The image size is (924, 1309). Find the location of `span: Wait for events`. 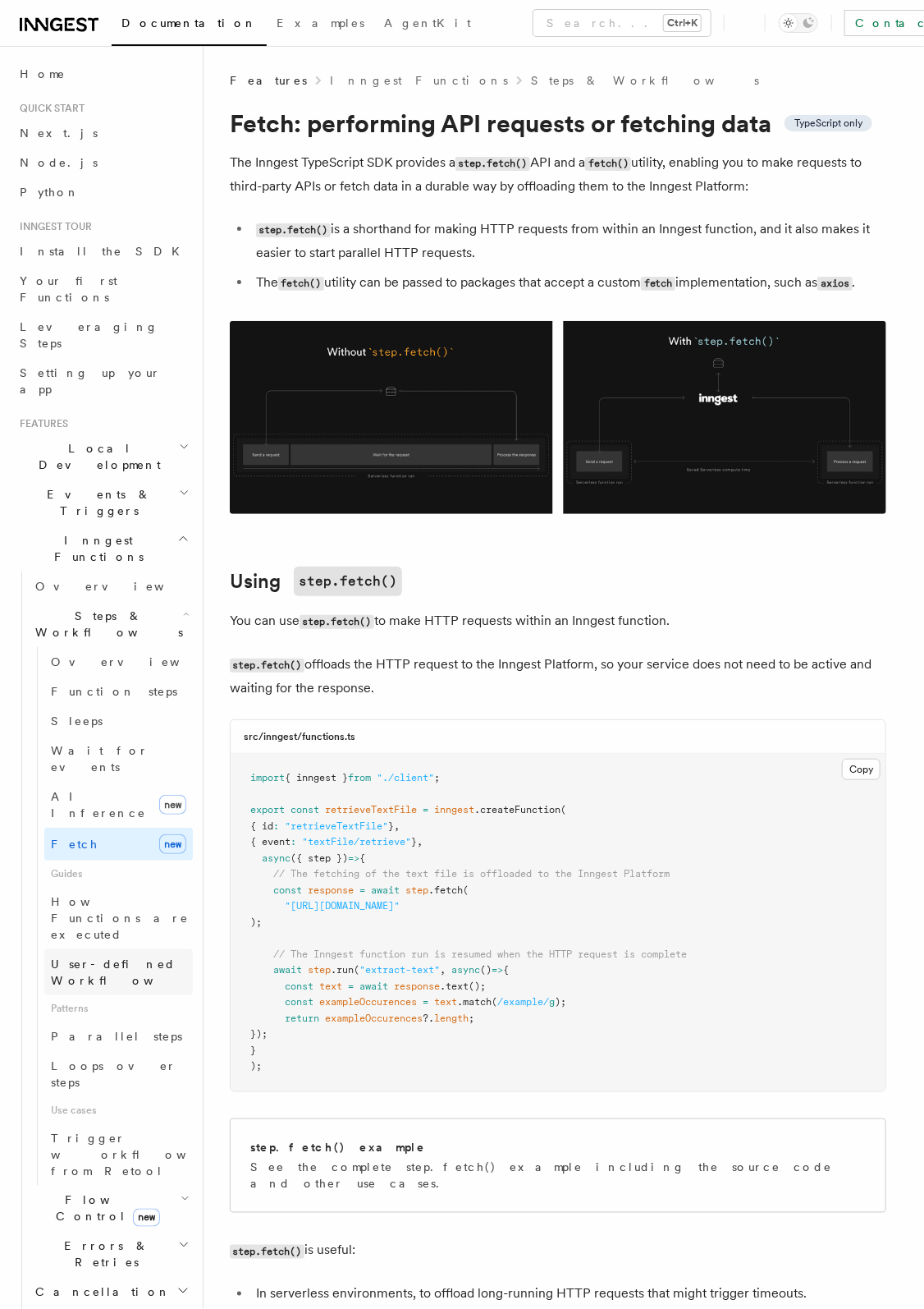

span: Wait for events is located at coordinates (99, 759).